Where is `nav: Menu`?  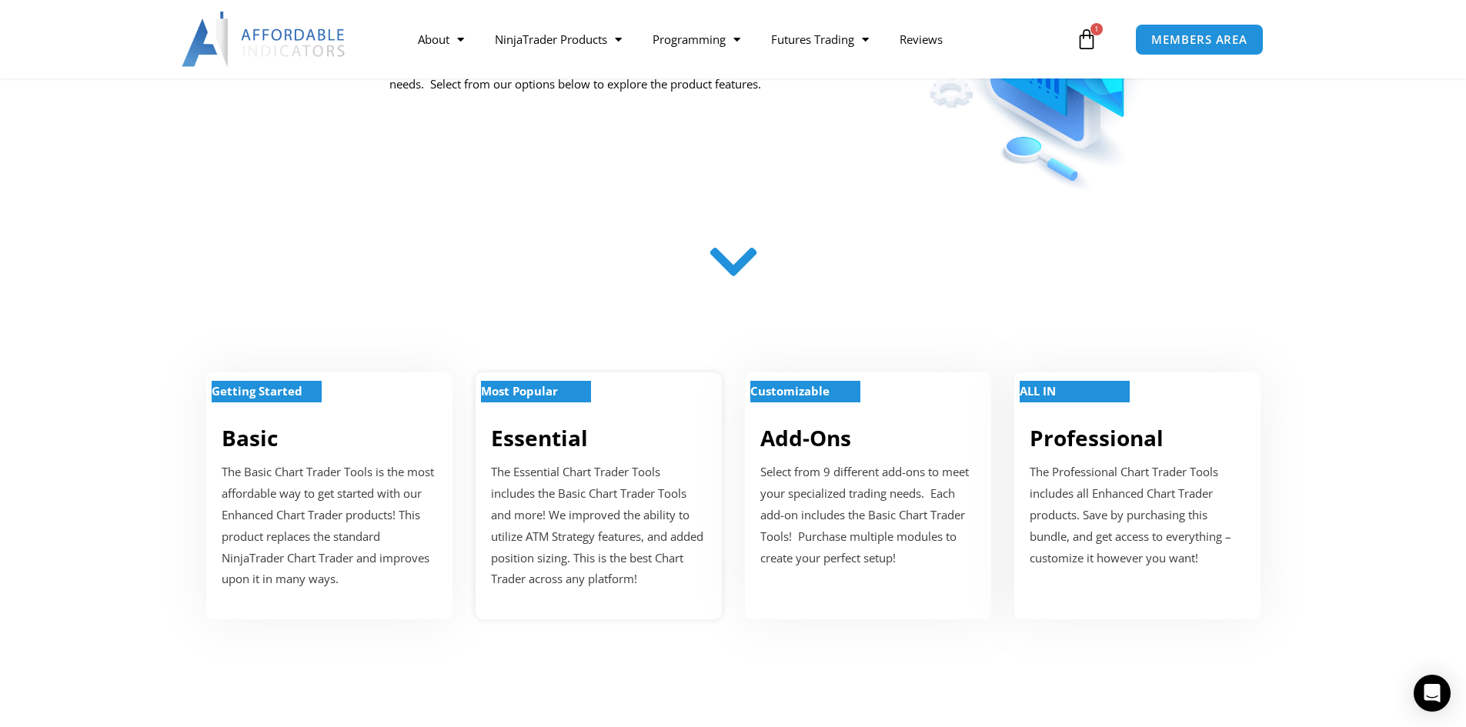 nav: Menu is located at coordinates (737, 39).